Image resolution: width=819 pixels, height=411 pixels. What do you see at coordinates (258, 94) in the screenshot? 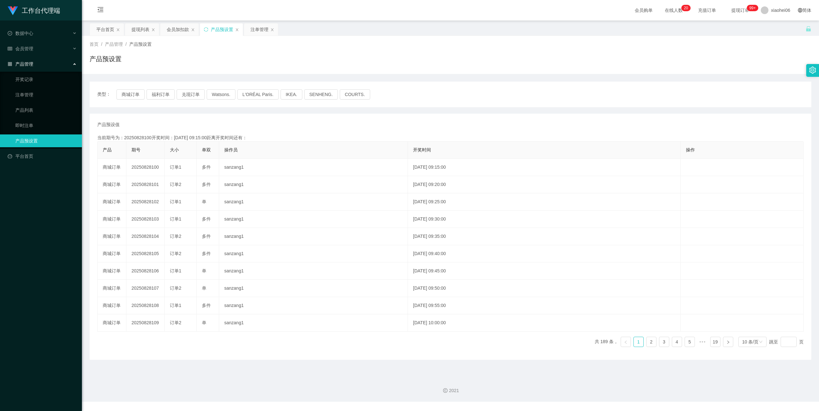
I see `button: L'ORÉAL Paris.` at bounding box center [258, 94].